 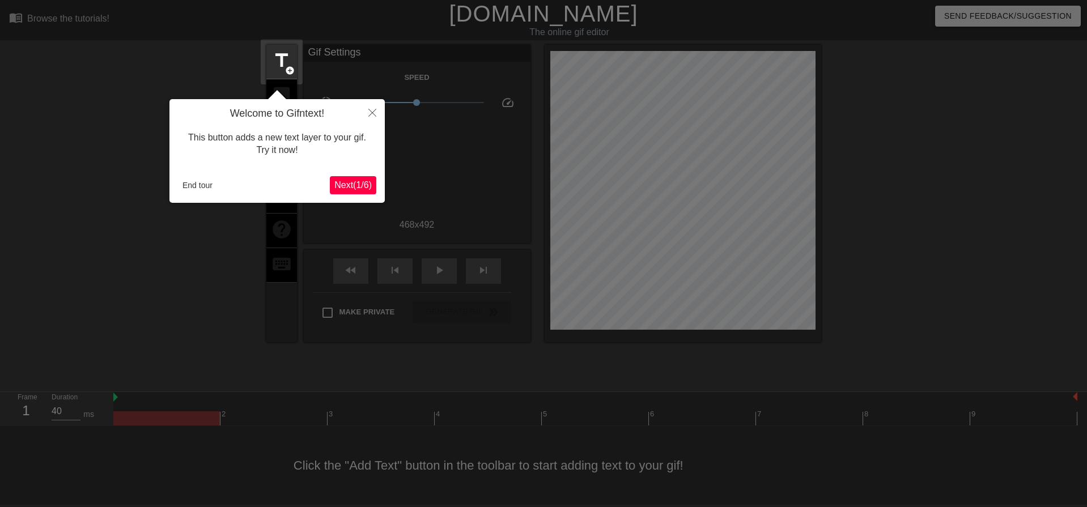 What do you see at coordinates (277, 114) in the screenshot?
I see `h4: Welcome to Gifntext!` at bounding box center [277, 114].